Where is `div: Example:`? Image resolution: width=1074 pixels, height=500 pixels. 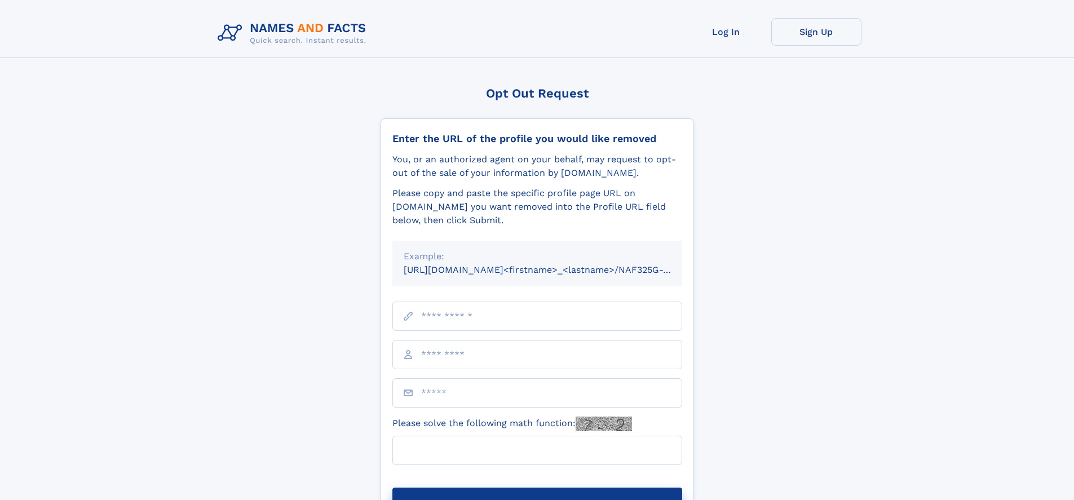
div: Example: is located at coordinates (537, 257).